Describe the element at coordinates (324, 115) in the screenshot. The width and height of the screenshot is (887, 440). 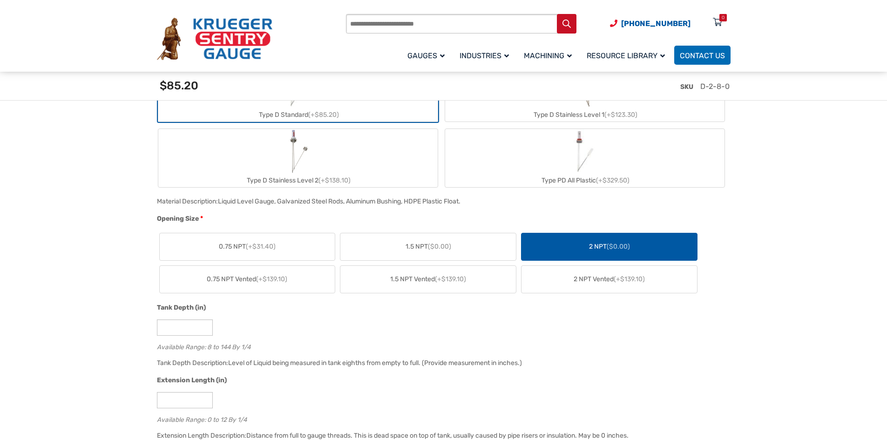
I see `span: (+$85.20)` at that location.